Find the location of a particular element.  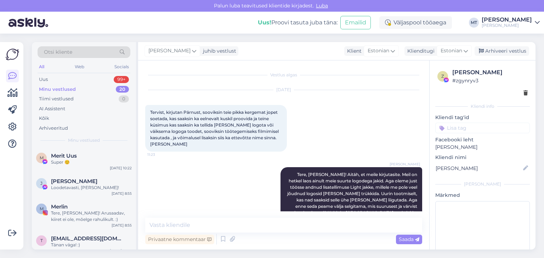

span: Merlin is located at coordinates (59, 207).